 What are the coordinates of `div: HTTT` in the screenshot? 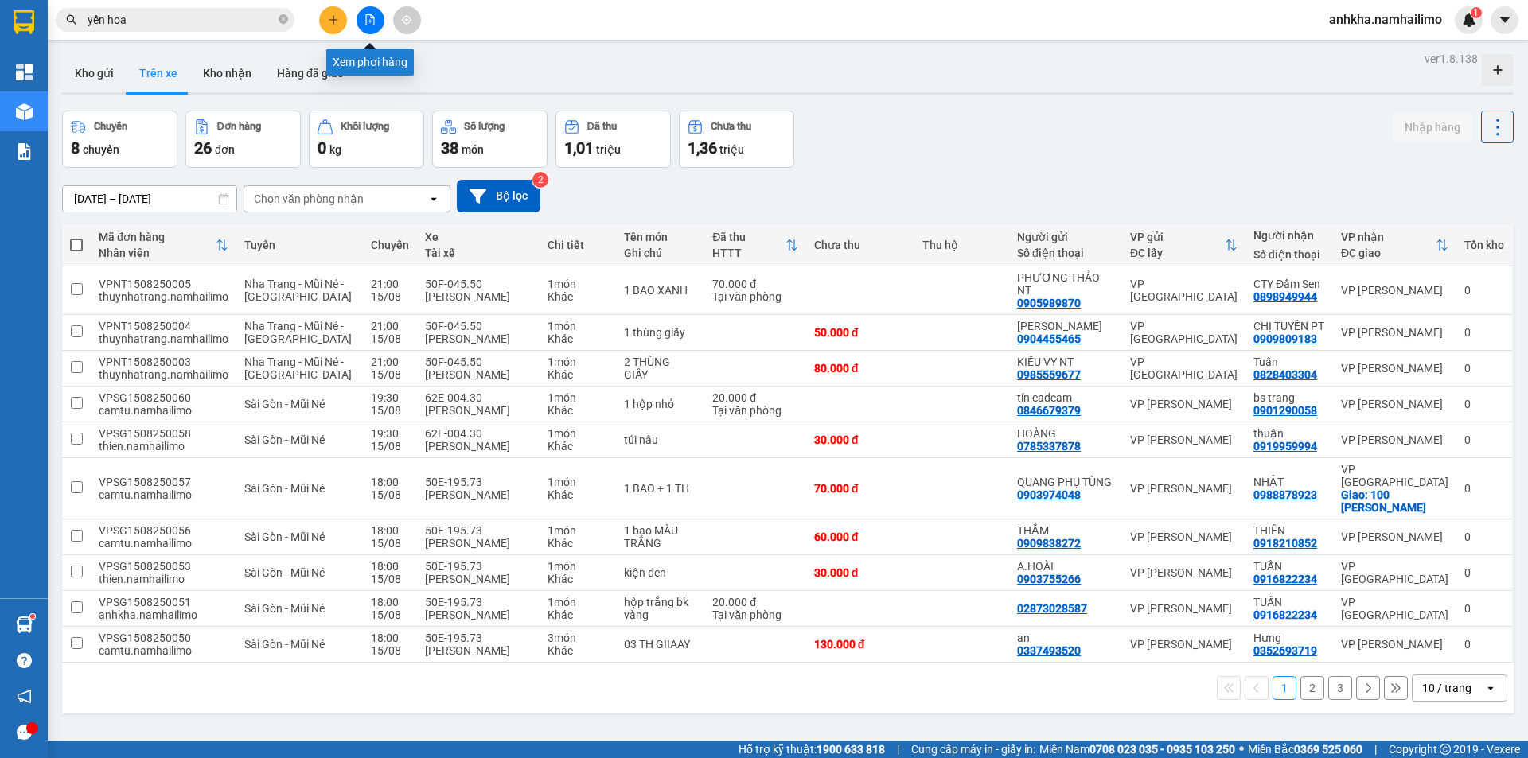 It's located at (749, 253).